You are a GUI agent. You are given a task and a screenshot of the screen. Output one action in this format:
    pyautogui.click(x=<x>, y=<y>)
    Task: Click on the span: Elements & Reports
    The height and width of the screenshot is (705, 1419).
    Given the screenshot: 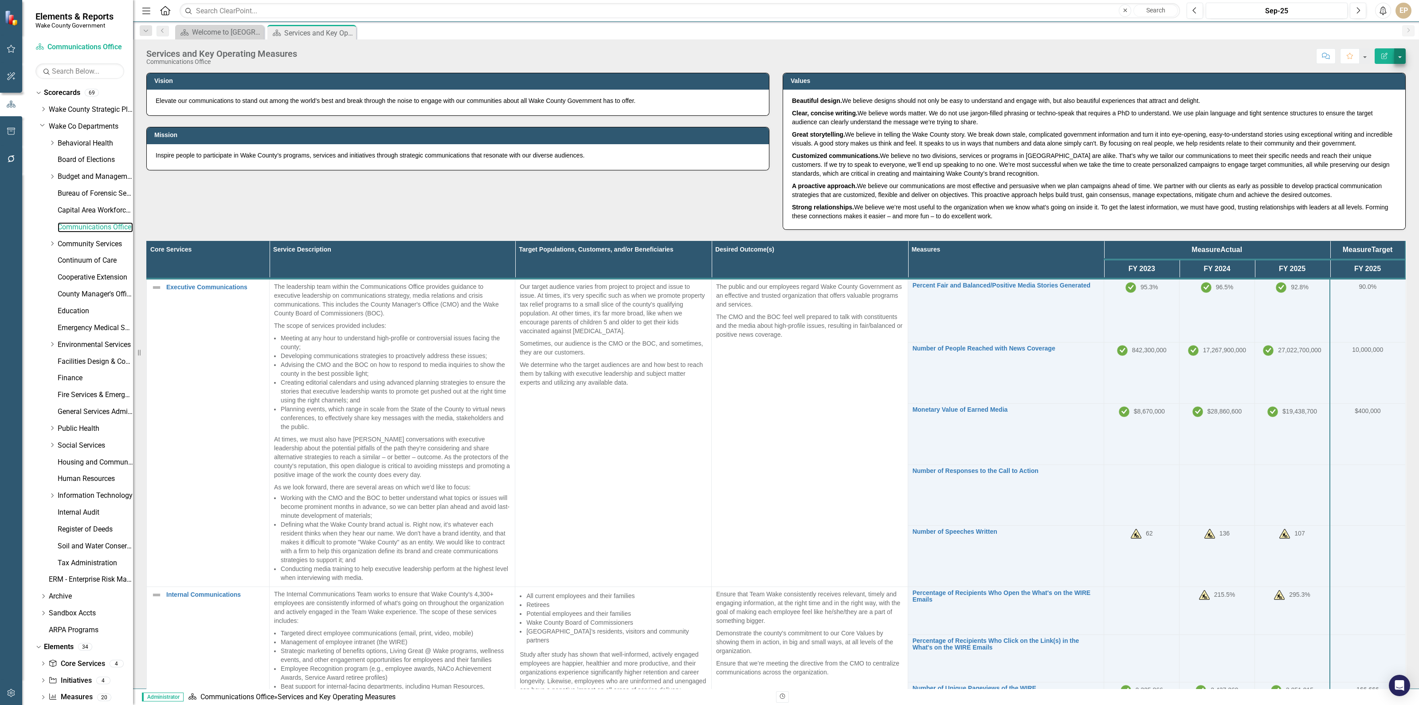 What is the action you would take?
    pyautogui.click(x=74, y=16)
    